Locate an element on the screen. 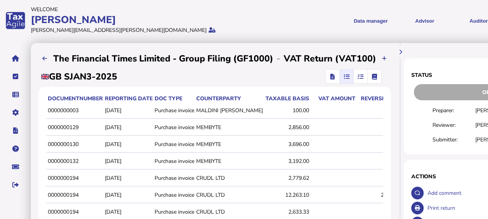  th: Reporting date is located at coordinates (128, 99).